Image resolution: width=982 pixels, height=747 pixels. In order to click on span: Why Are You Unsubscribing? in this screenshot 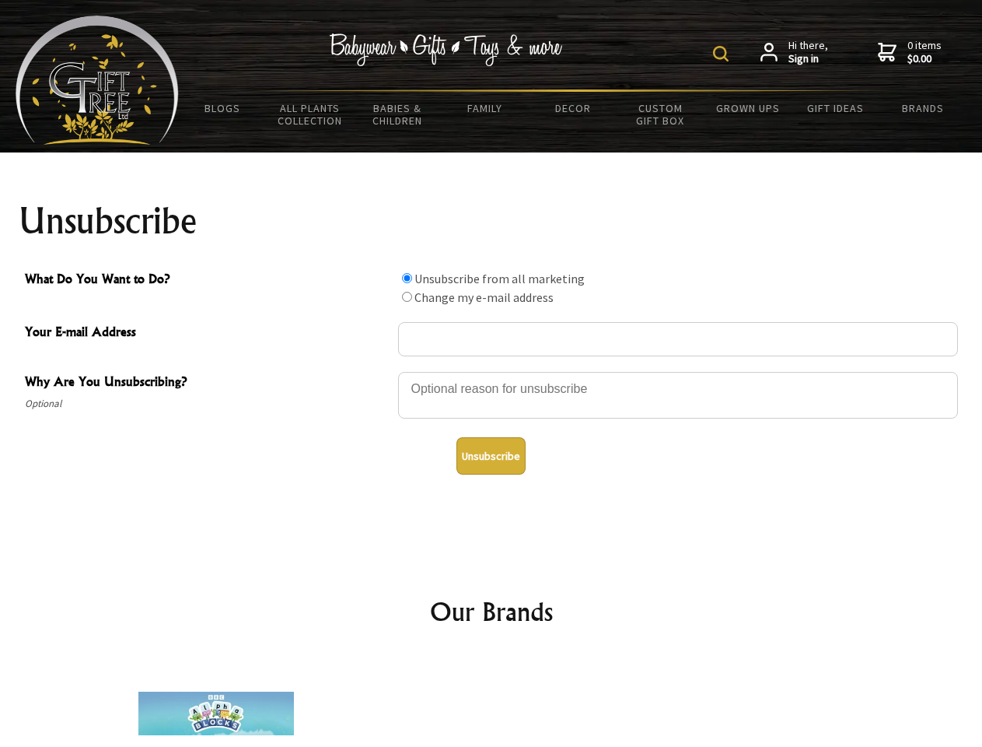, I will do `click(208, 383)`.